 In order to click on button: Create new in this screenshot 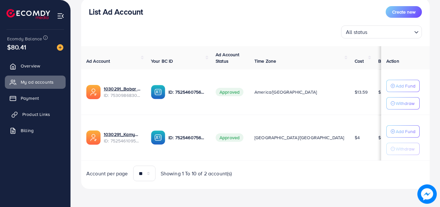, I will do `click(403, 12)`.